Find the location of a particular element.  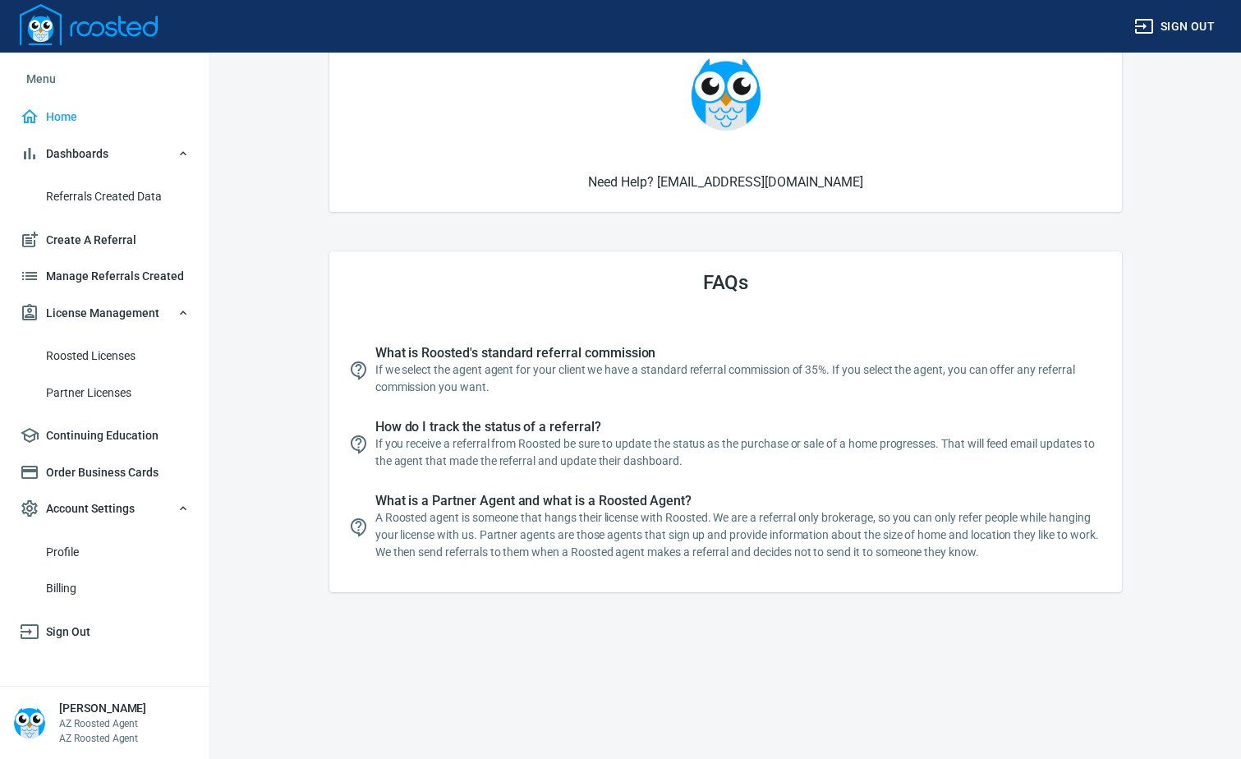

p: If we select the agent agent for your client we have a standard referral commission of 35%. If yo... is located at coordinates (739, 379).